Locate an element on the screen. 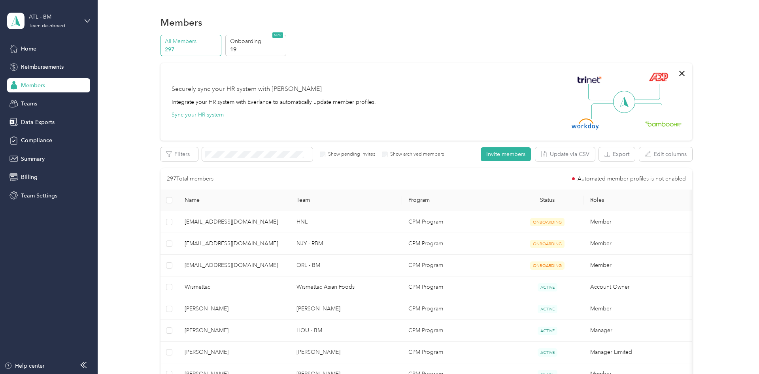 The width and height of the screenshot is (759, 374). span: Home is located at coordinates (28, 49).